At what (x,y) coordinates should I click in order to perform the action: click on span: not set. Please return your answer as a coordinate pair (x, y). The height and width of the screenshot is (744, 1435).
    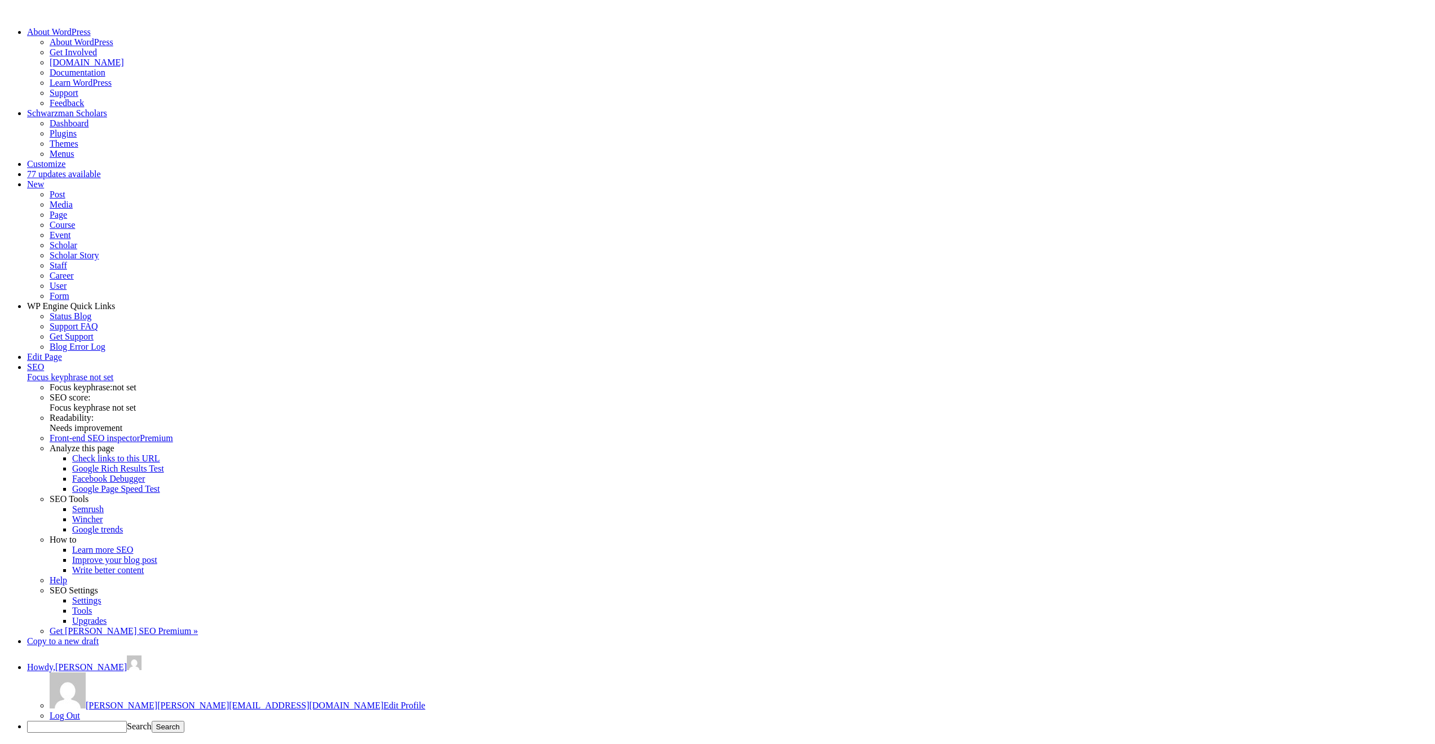
    Looking at the image, I should click on (125, 387).